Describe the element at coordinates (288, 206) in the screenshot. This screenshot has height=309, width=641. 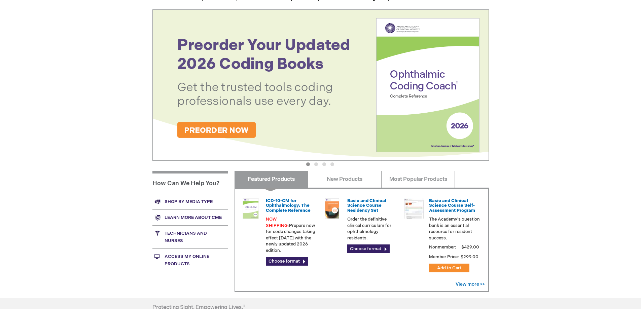
I see `a: ICD-10-CM for Ophthalmology: The Complete Reference` at that location.